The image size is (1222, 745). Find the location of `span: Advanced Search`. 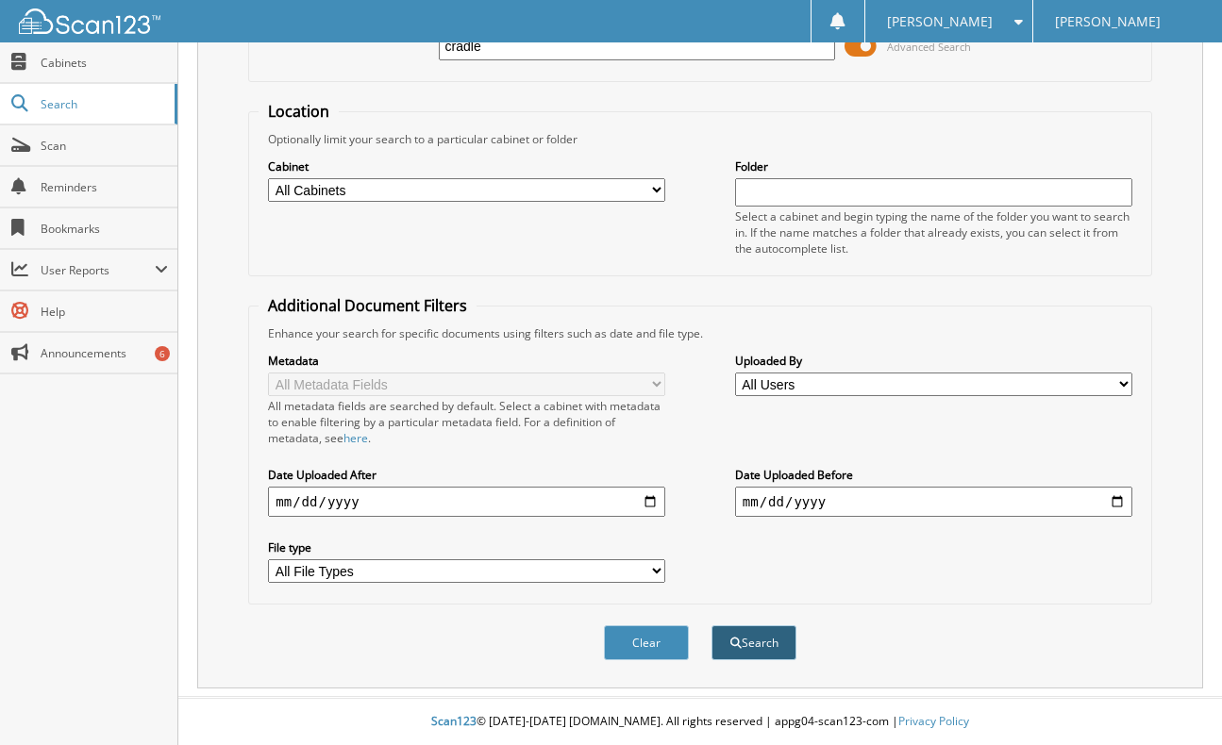

span: Advanced Search is located at coordinates (929, 46).